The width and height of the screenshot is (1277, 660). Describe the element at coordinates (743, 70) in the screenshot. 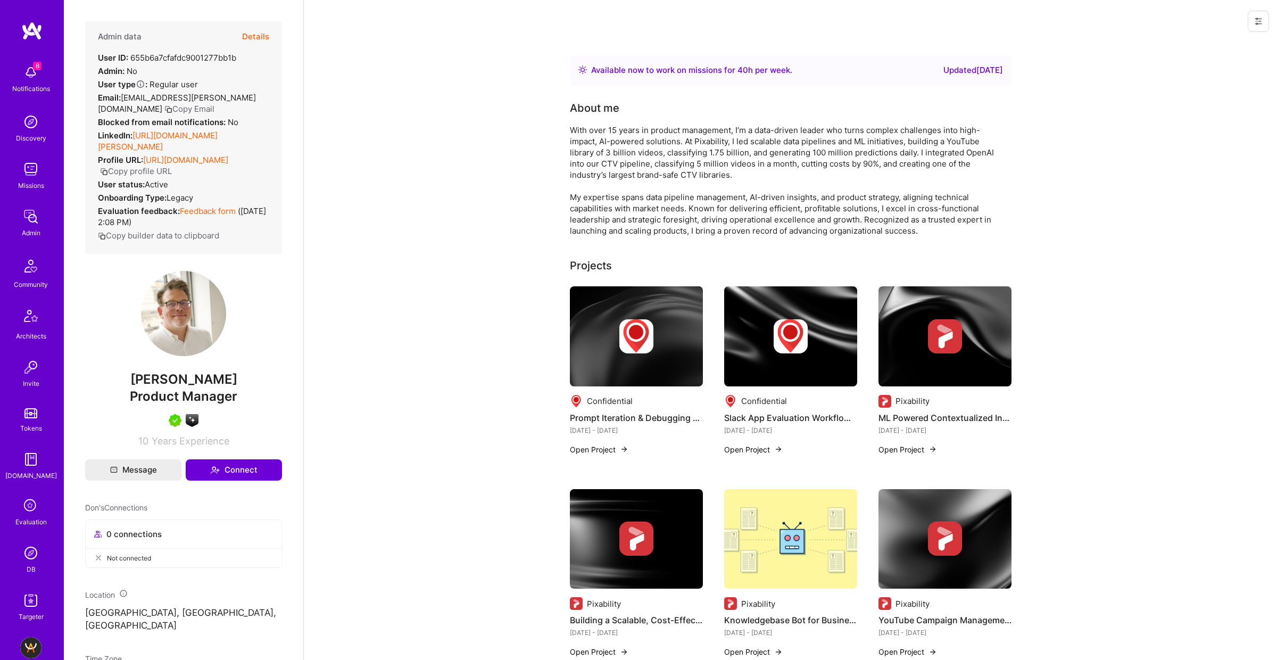

I see `span: 40` at that location.